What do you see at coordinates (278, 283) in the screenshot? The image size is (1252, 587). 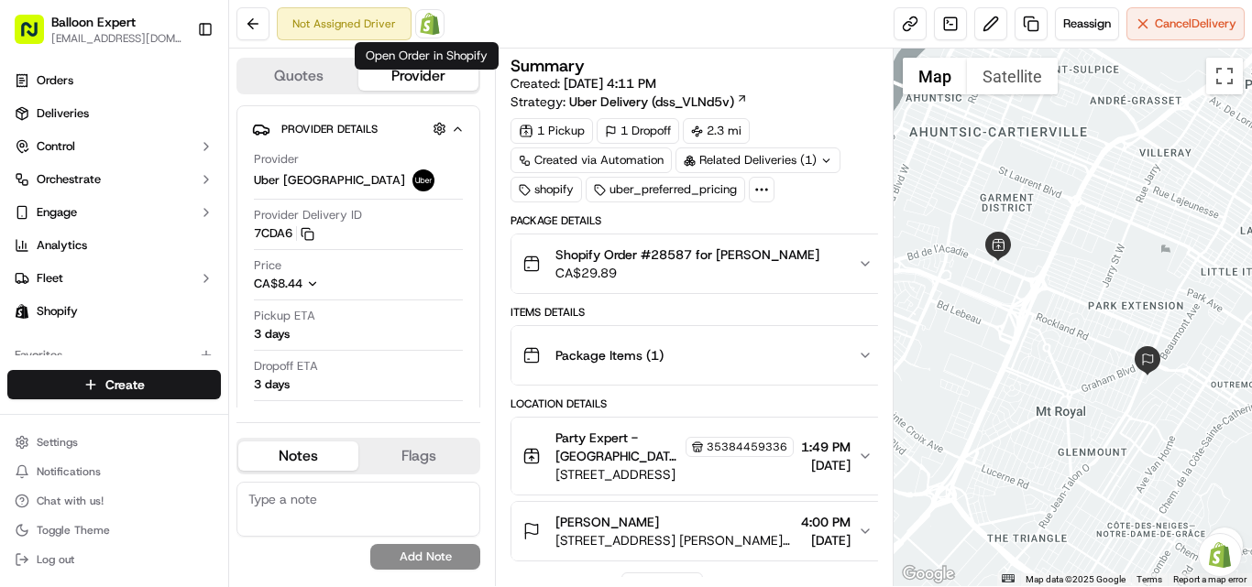 I see `span: CA$8.44` at bounding box center [278, 283].